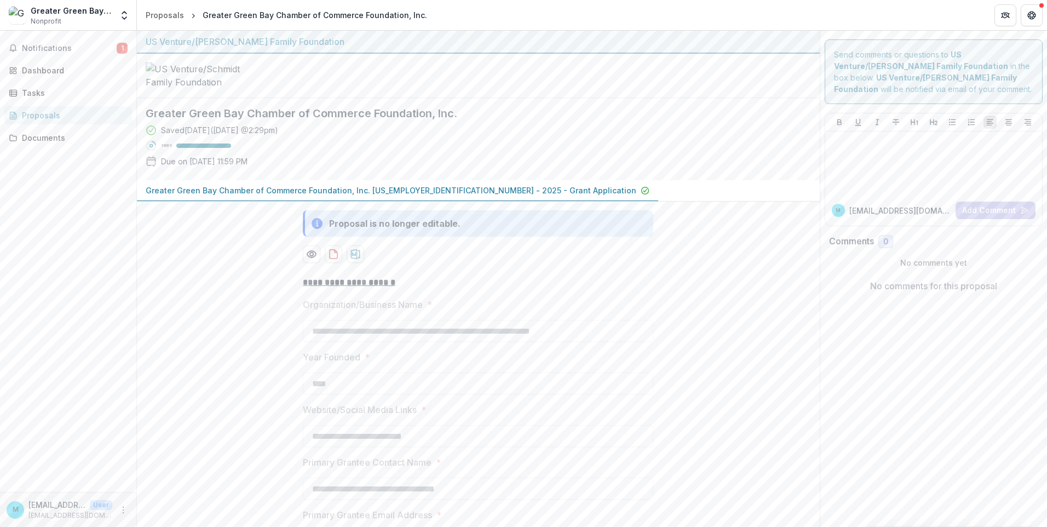  Describe the element at coordinates (990, 122) in the screenshot. I see `button: Align Left` at that location.